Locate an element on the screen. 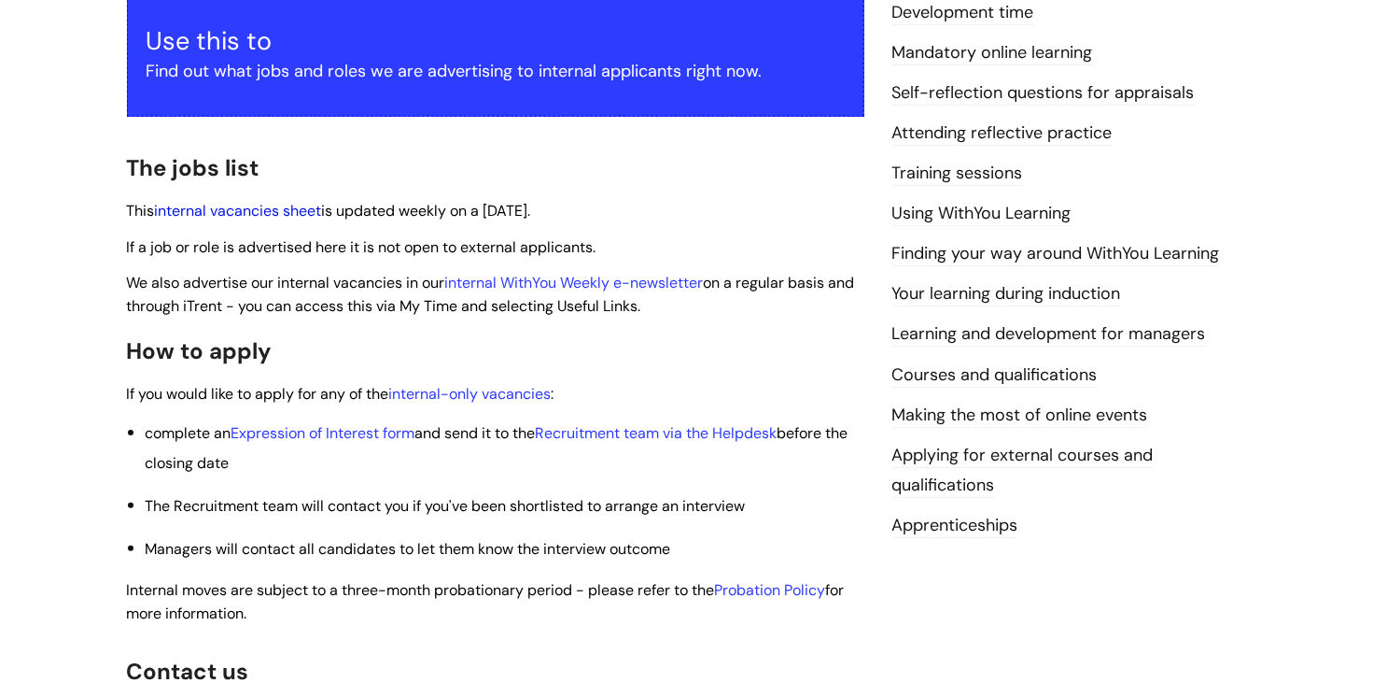 The height and width of the screenshot is (697, 1373). a: Using WithYou Learning is located at coordinates (982, 214).